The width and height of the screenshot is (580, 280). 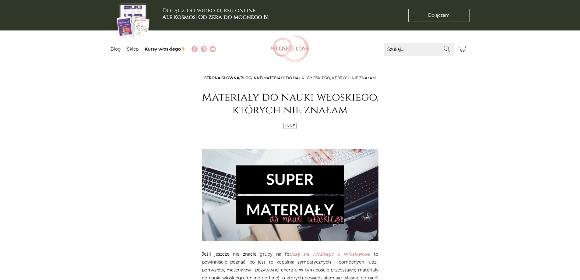 I want to click on a: Kursy włoskiego, so click(x=165, y=49).